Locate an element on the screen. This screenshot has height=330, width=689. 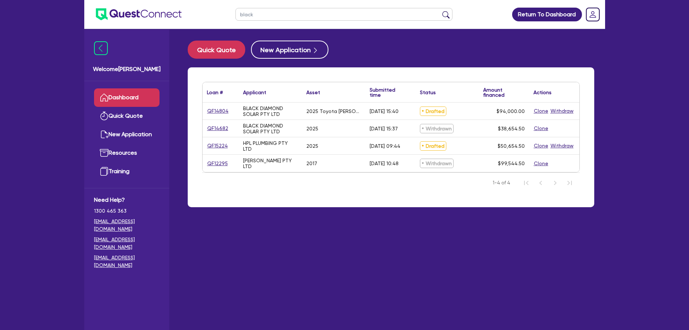
button: Quick Quote is located at coordinates (216, 50).